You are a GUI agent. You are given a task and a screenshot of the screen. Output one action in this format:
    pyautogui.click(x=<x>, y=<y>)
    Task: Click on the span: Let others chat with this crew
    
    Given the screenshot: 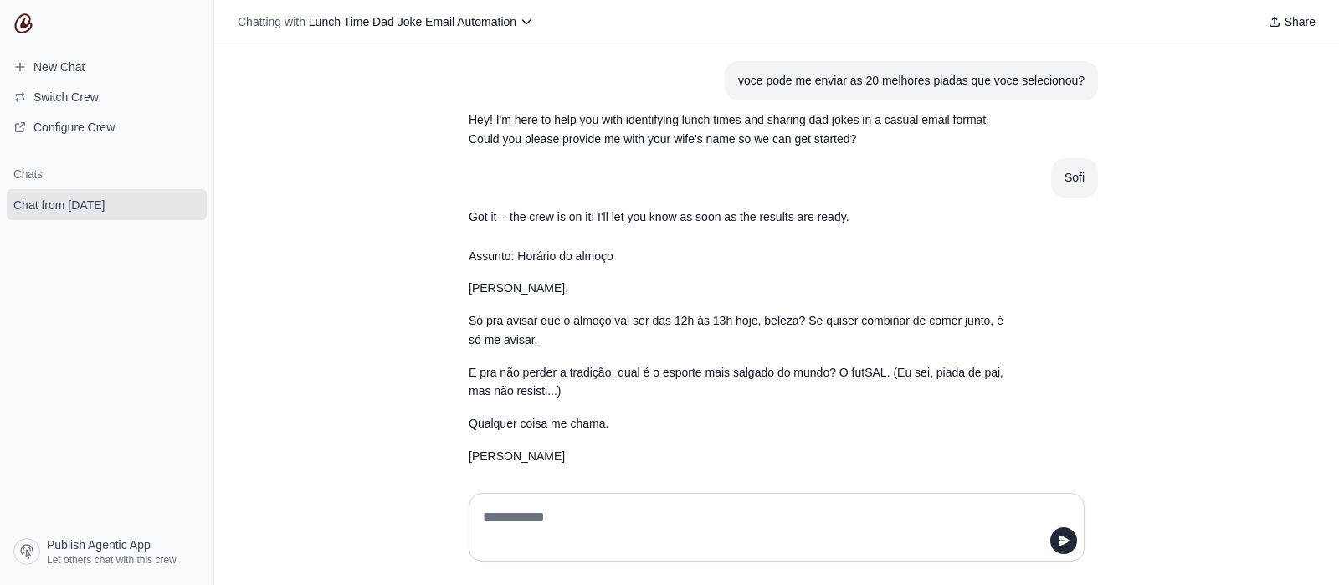 What is the action you would take?
    pyautogui.click(x=111, y=560)
    